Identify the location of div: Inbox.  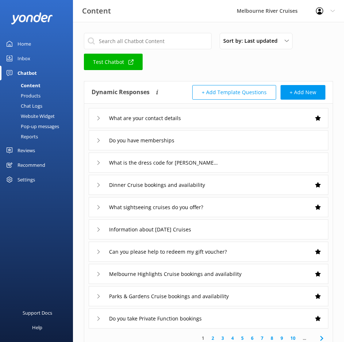
(24, 58).